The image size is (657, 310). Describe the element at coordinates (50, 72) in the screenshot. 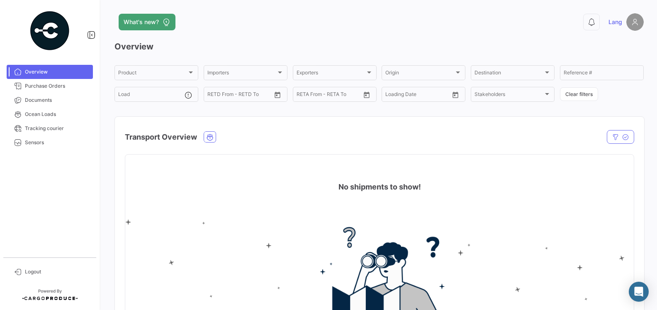

I see `a: Overview` at that location.